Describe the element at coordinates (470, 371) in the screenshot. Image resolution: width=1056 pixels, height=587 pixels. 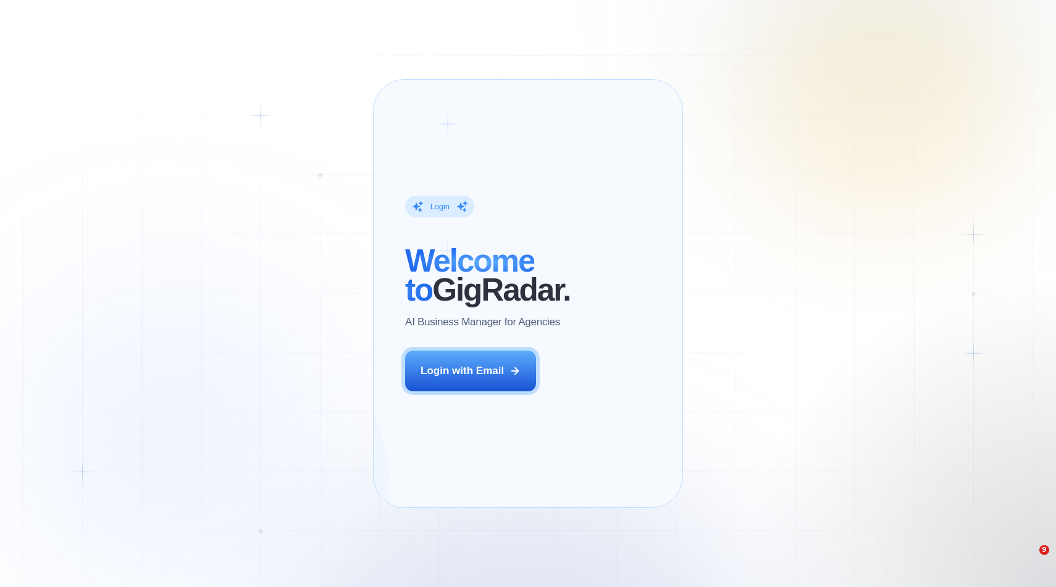
I see `button: Login with Email` at that location.